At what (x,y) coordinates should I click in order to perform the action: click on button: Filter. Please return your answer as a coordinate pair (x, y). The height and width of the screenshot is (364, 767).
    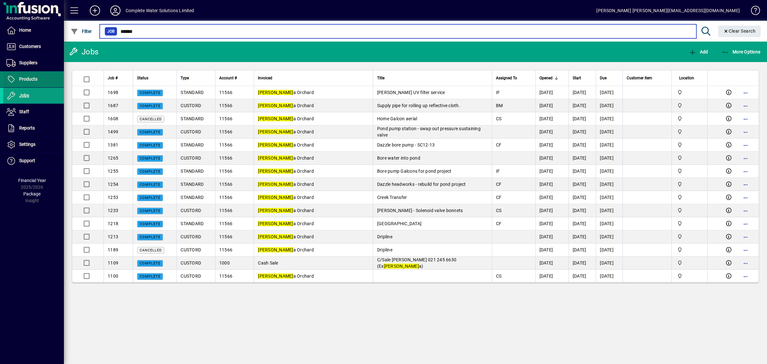
    Looking at the image, I should click on (81, 31).